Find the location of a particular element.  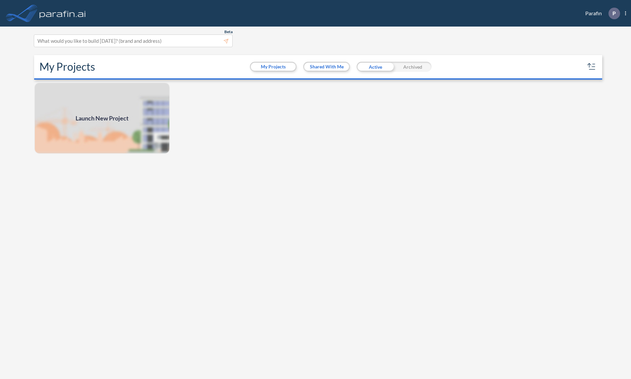

div: Archived is located at coordinates (413, 67).